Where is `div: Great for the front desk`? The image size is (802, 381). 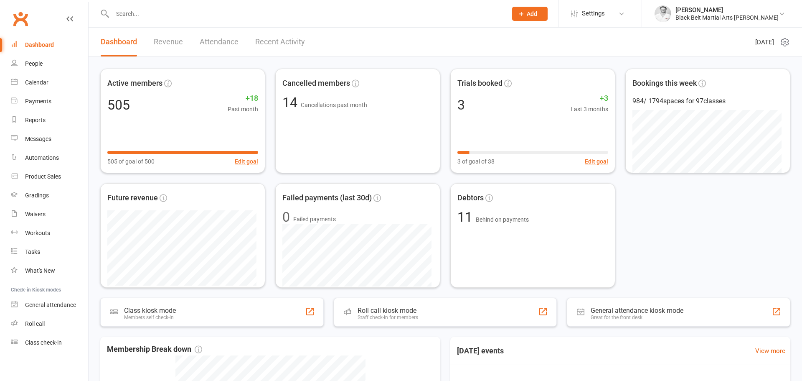 div: Great for the front desk is located at coordinates (637, 317).